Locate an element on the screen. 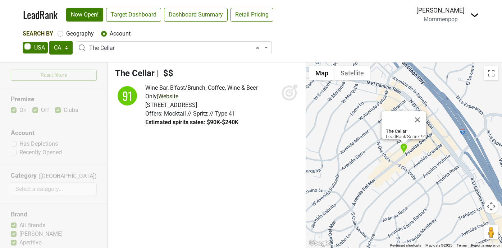  span: Offers: is located at coordinates (154, 114).